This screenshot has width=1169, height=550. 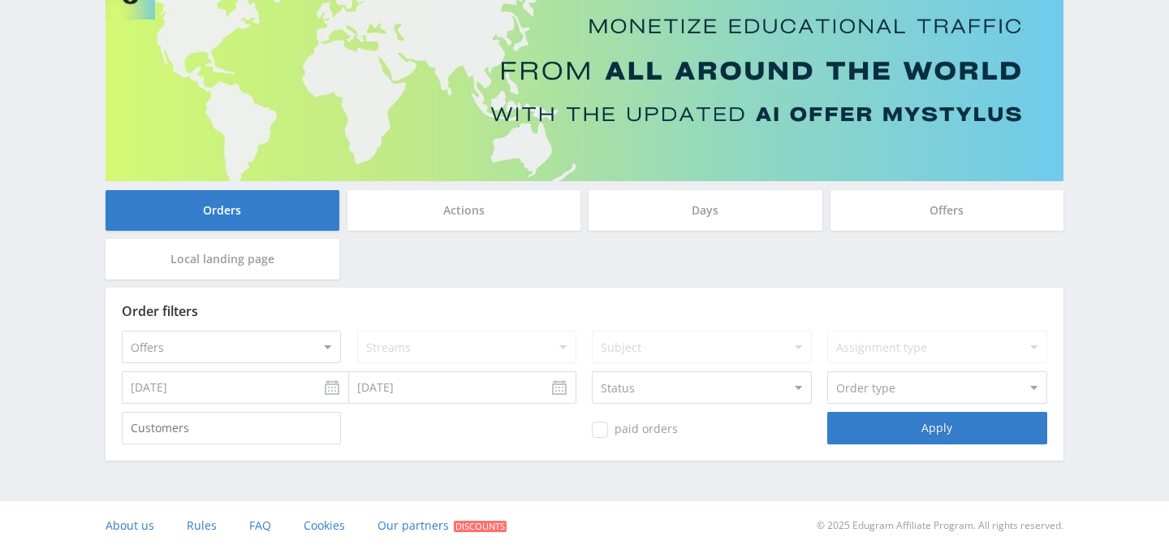 I want to click on div: Local landing page, so click(x=222, y=259).